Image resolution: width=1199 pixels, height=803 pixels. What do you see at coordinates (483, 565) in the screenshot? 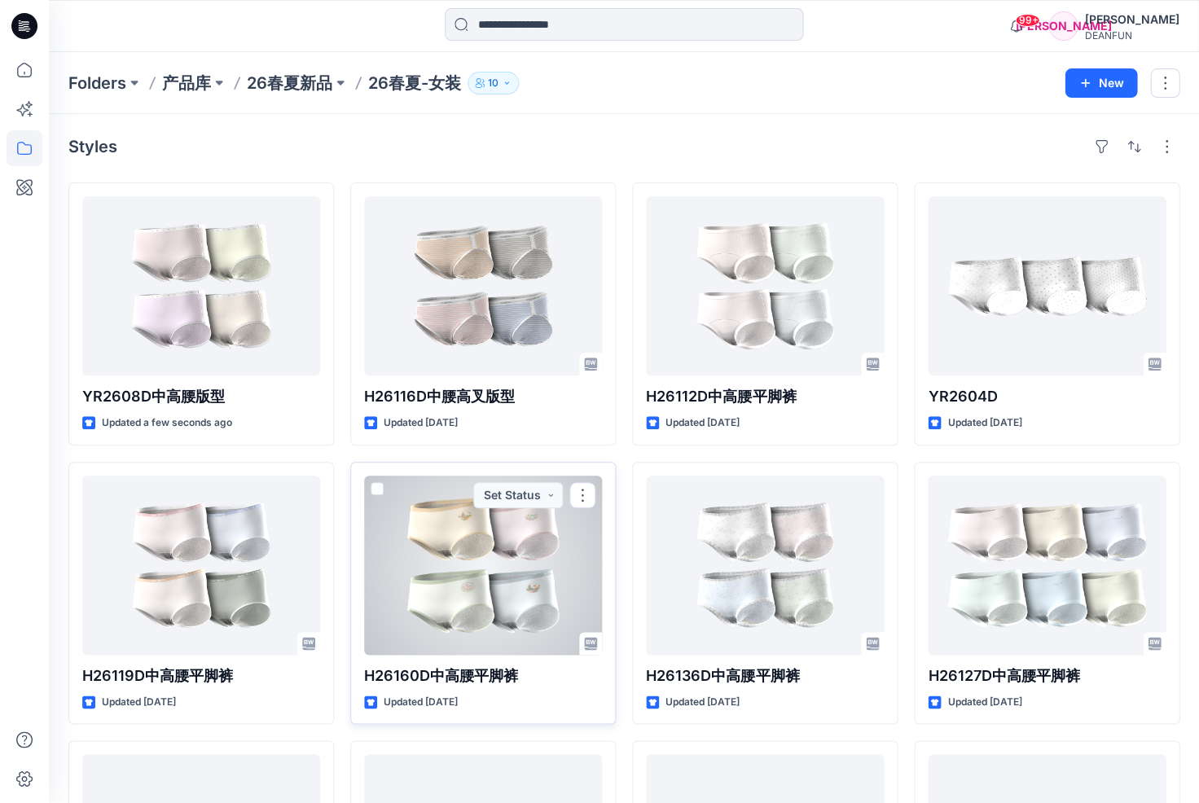
I see `a: H26160D中高腰平脚裤` at bounding box center [483, 565].